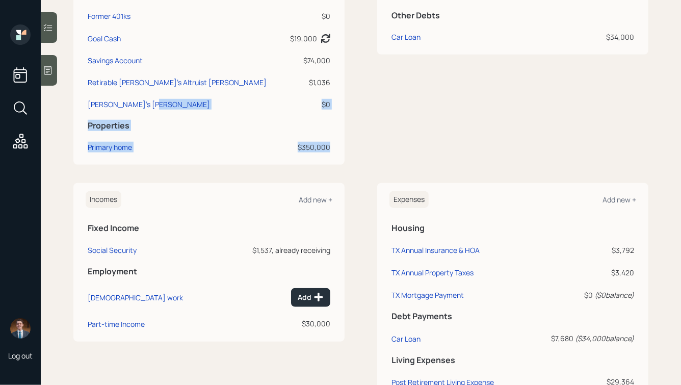 The image size is (681, 385). I want to click on div: Former 401ks, so click(109, 16).